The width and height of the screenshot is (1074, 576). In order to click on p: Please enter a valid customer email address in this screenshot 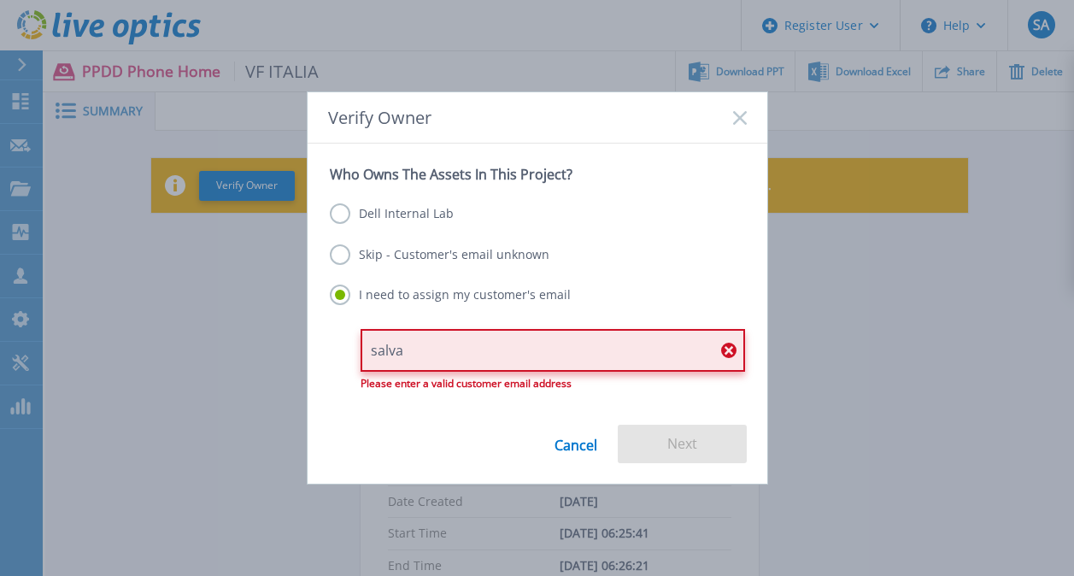, I will do `click(553, 384)`.